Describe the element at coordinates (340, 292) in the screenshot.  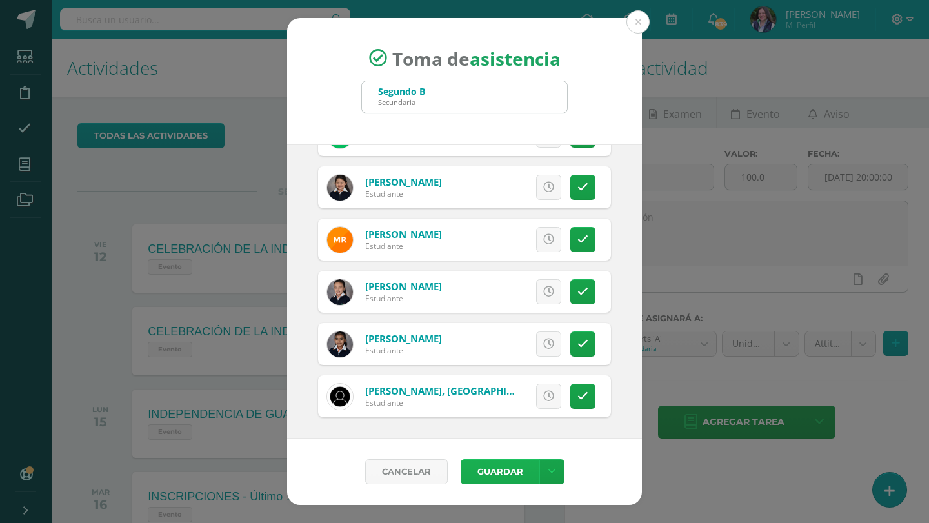
I see `img: 590cd892b376baedd7ab8dbf2519abc8.png` at that location.